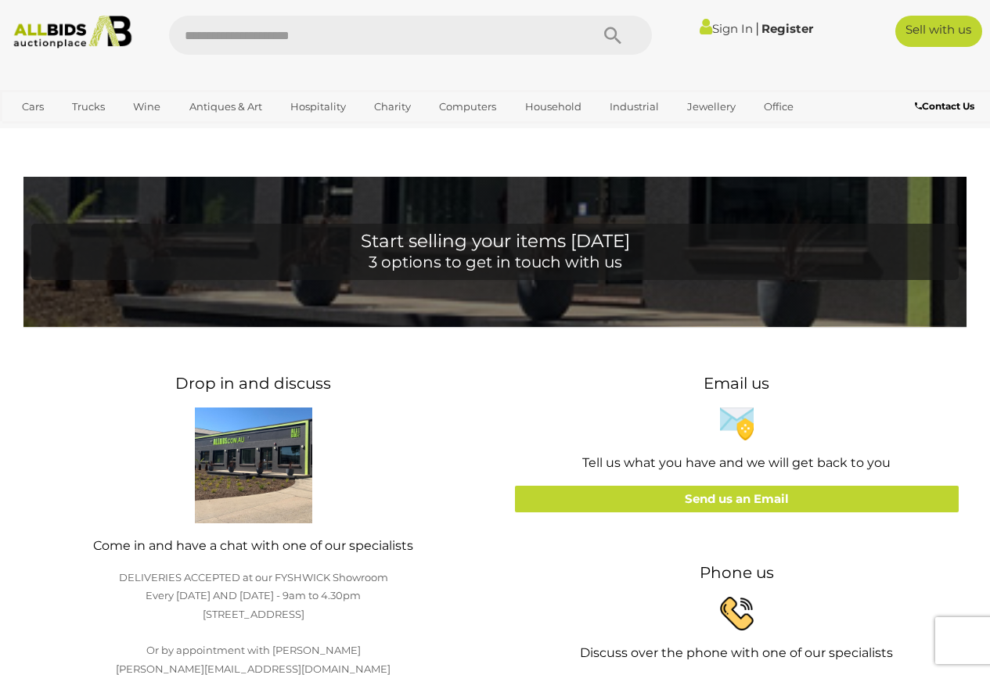 The width and height of the screenshot is (990, 675). What do you see at coordinates (72, 32) in the screenshot?
I see `img: Allbids.com.au` at bounding box center [72, 32].